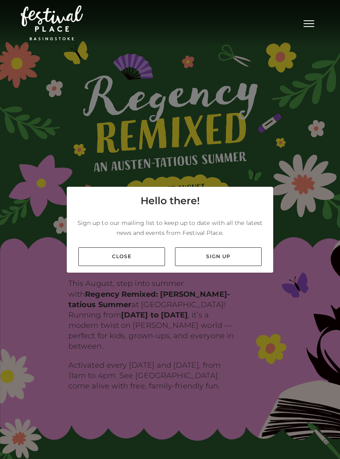 This screenshot has height=459, width=340. What do you see at coordinates (170, 228) in the screenshot?
I see `p: Sign up to our mailing list to keep up to date with all the latest news and events from Festival ...` at bounding box center [170, 228].